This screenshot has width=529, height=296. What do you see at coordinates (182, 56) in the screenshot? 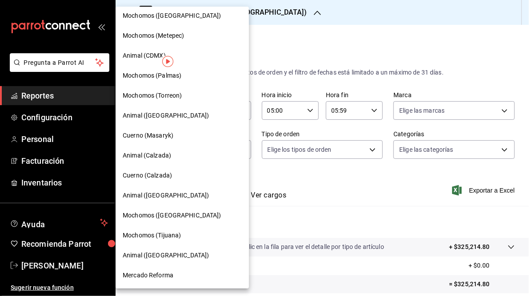
I see `div: Animal (CDMX)` at bounding box center [182, 56].